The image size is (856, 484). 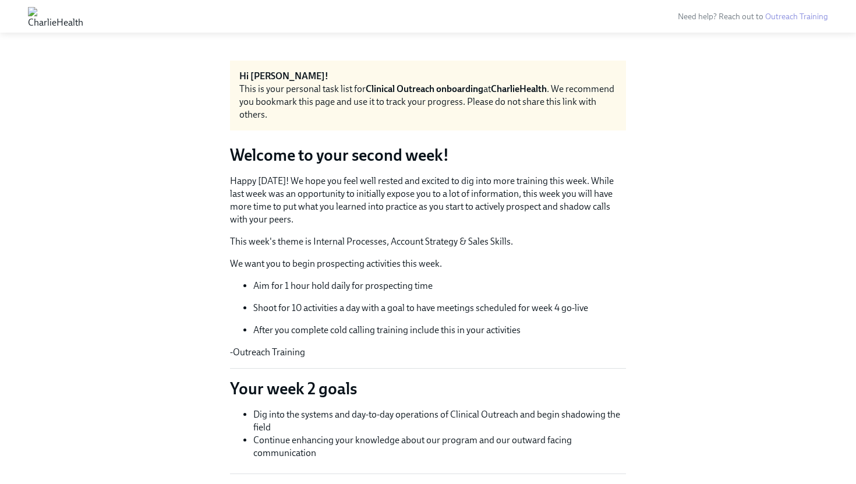 I want to click on p: This week's theme is Internal Processes, Account Strategy & Sales Skills., so click(x=428, y=242).